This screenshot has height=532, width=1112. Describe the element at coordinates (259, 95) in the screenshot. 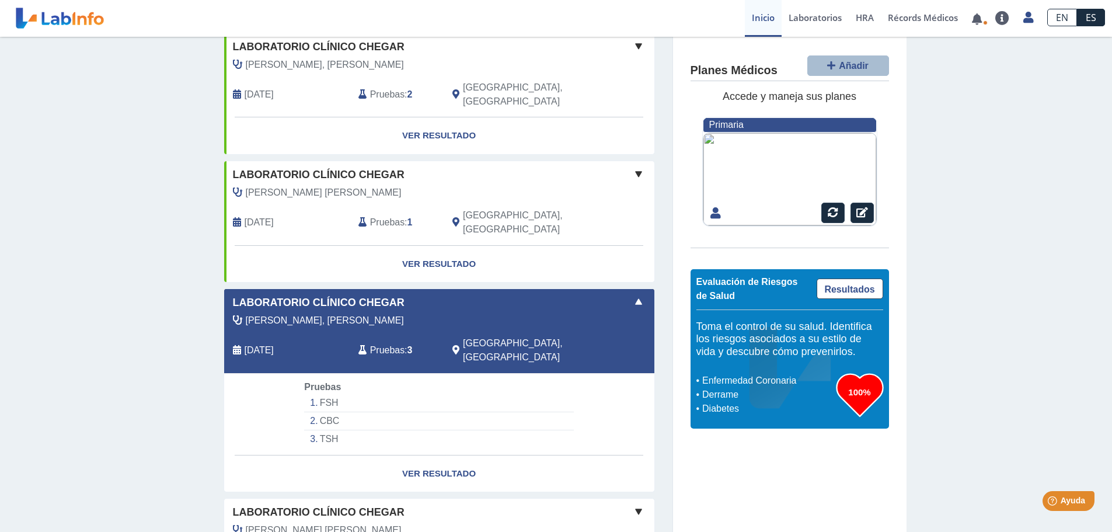

I see `span: 2023-04-28` at that location.